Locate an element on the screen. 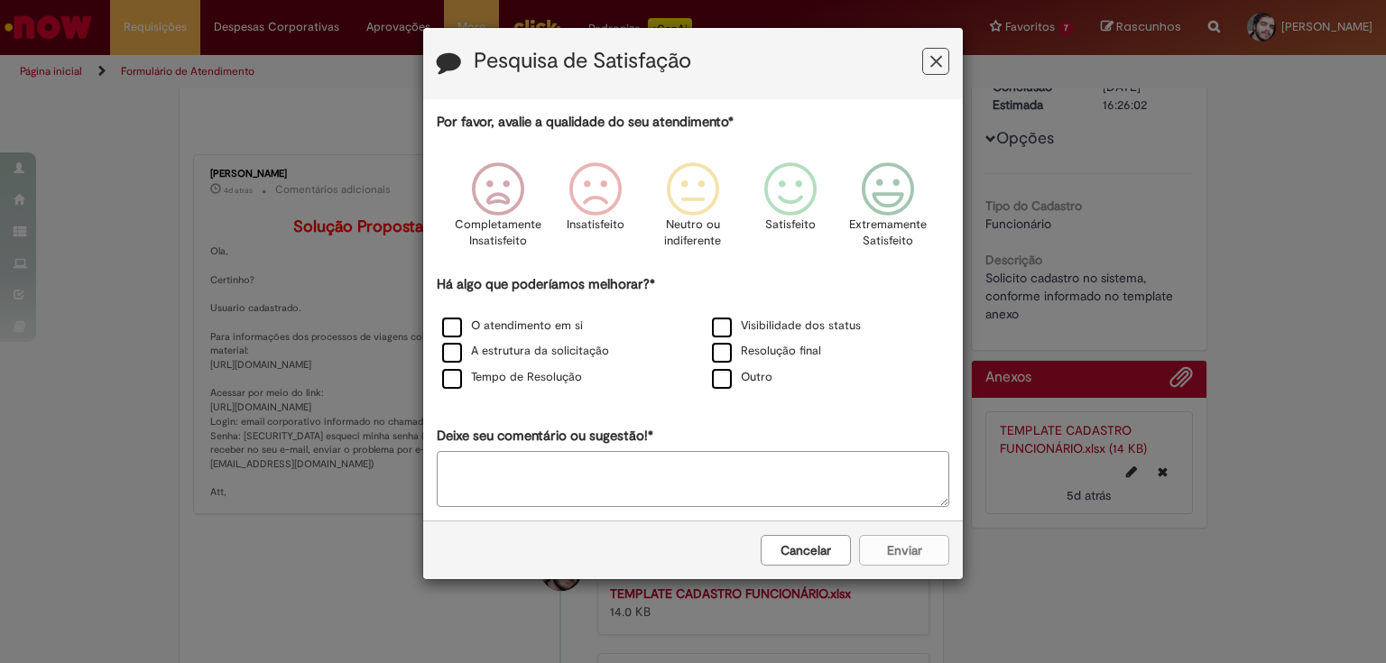  p: Satisfeito is located at coordinates (790, 225).